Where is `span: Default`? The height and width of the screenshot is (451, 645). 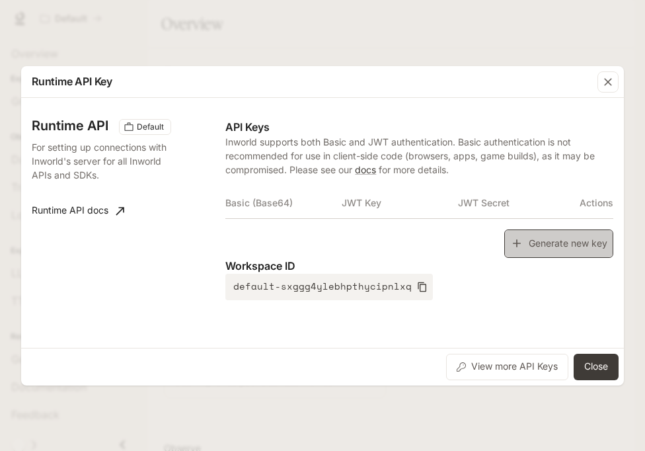 span: Default is located at coordinates (150, 127).